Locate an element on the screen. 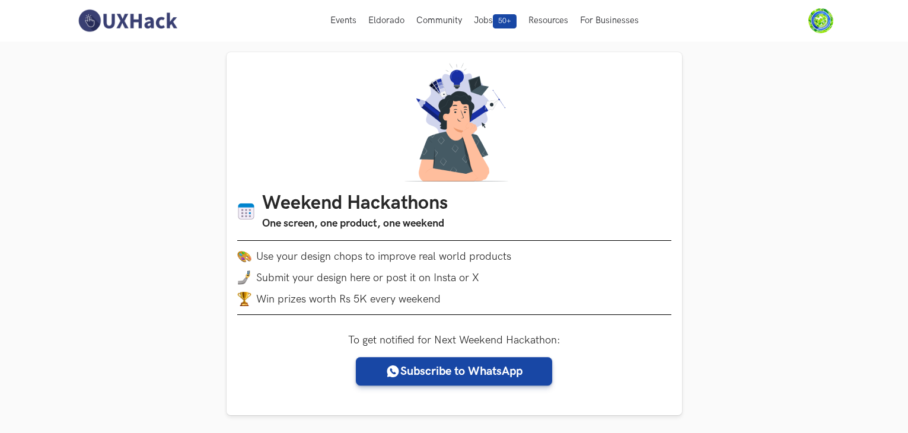 Image resolution: width=908 pixels, height=433 pixels. a: Subscribe to WhatsApp is located at coordinates (454, 371).